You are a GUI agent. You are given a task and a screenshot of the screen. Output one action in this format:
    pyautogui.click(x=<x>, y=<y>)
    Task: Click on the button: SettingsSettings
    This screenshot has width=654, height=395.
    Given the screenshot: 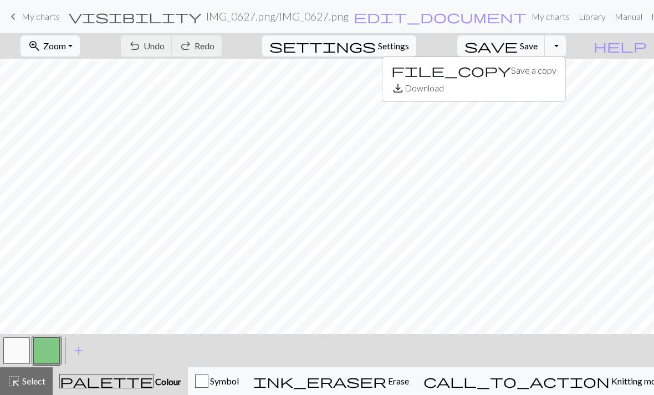 What is the action you would take?
    pyautogui.click(x=339, y=46)
    